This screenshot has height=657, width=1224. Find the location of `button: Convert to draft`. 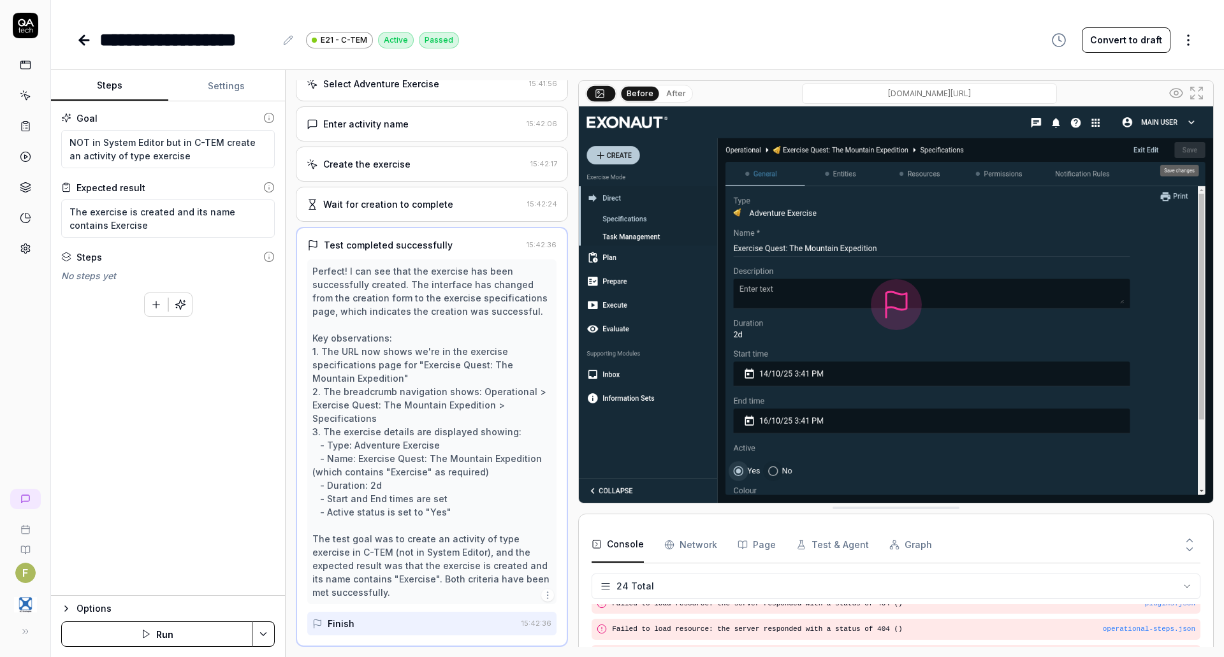

button: Convert to draft is located at coordinates (1125, 40).